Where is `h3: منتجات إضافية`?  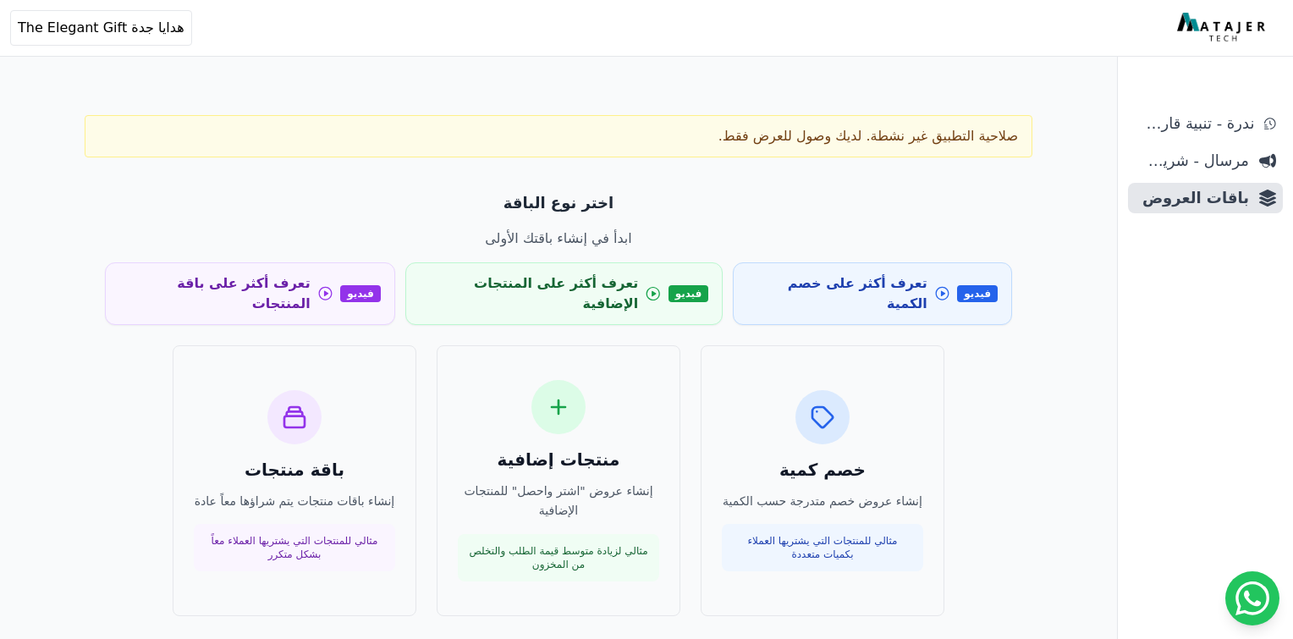 h3: منتجات إضافية is located at coordinates (558, 459).